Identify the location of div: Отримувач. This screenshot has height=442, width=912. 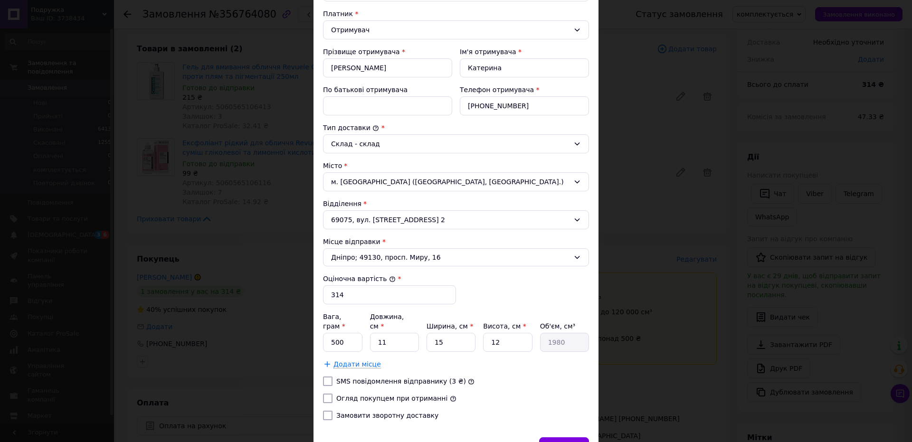
(450, 30).